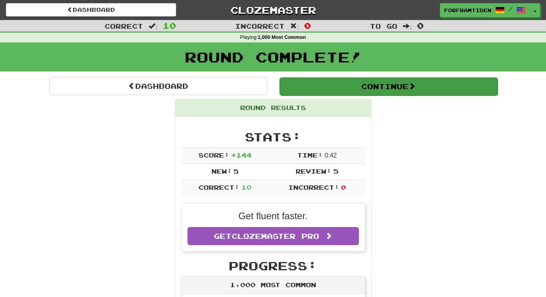 This screenshot has height=297, width=546. Describe the element at coordinates (314, 171) in the screenshot. I see `span: Review:` at that location.